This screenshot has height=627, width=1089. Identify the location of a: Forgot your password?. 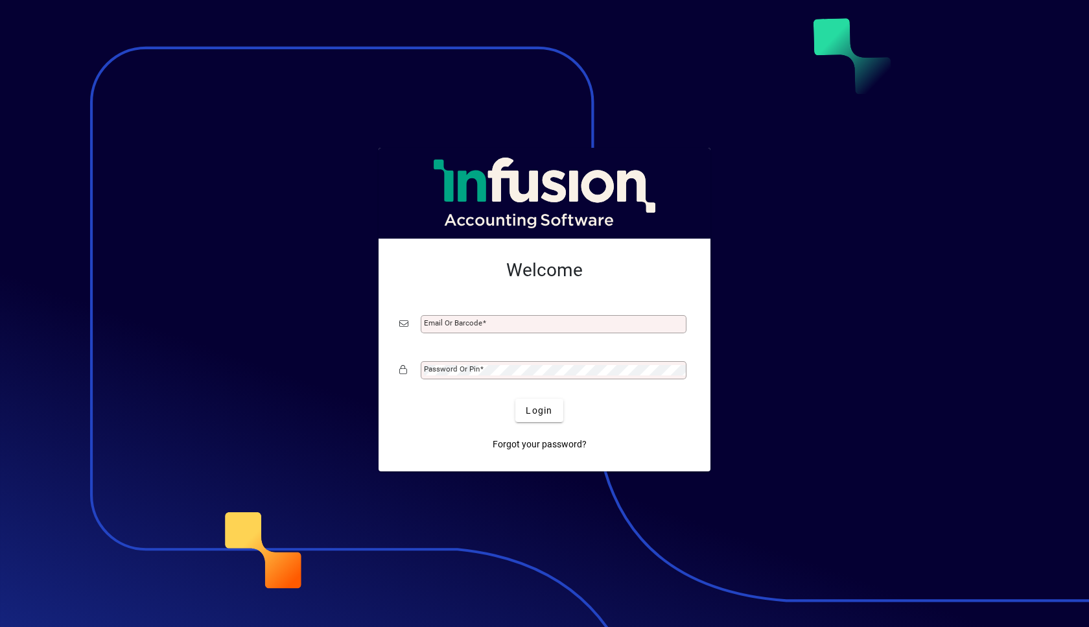
(539, 444).